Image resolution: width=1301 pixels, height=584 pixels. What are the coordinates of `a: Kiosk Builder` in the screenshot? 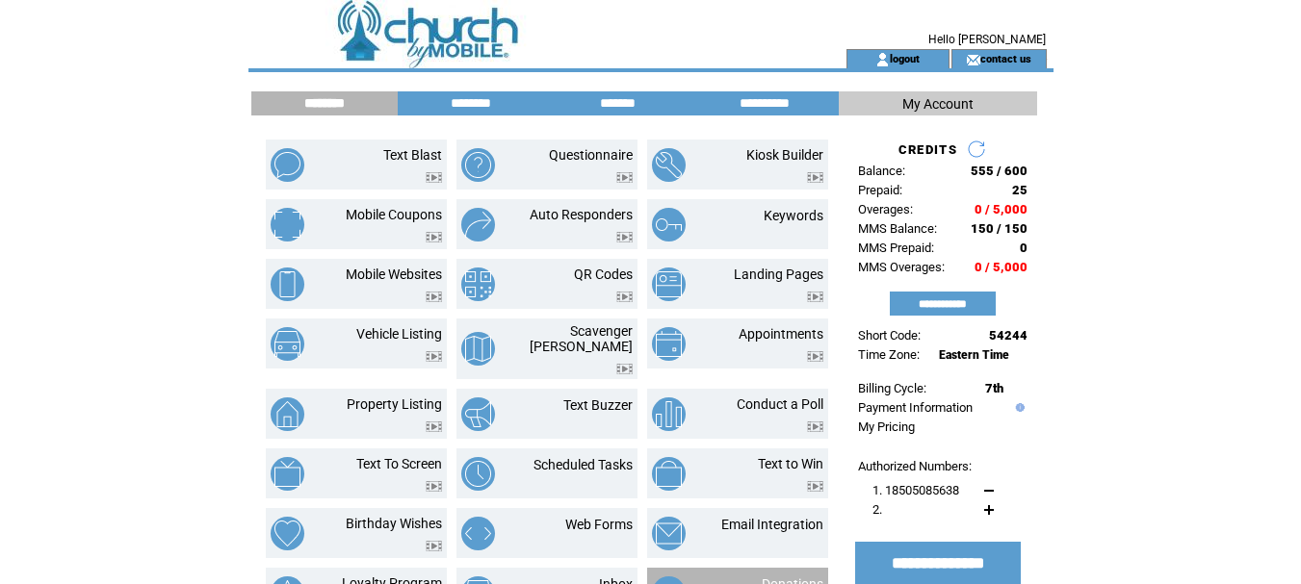 It's located at (785, 155).